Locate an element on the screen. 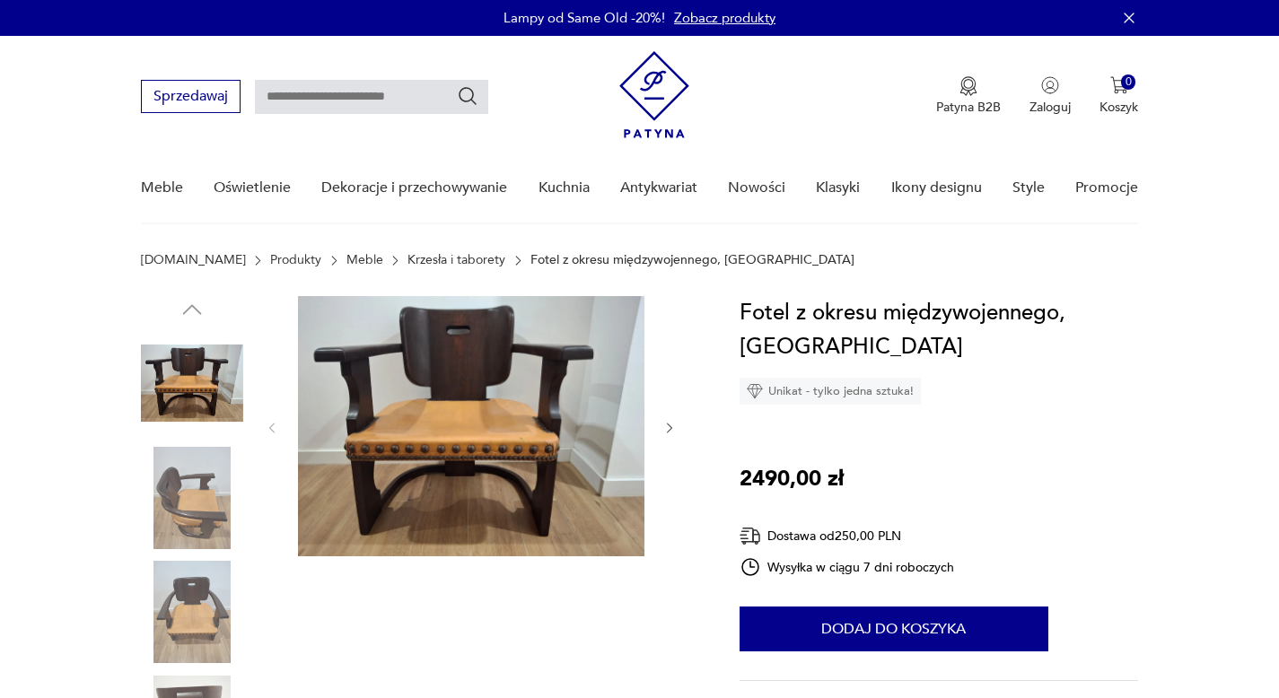  a: Krzesła i taborety is located at coordinates (456, 260).